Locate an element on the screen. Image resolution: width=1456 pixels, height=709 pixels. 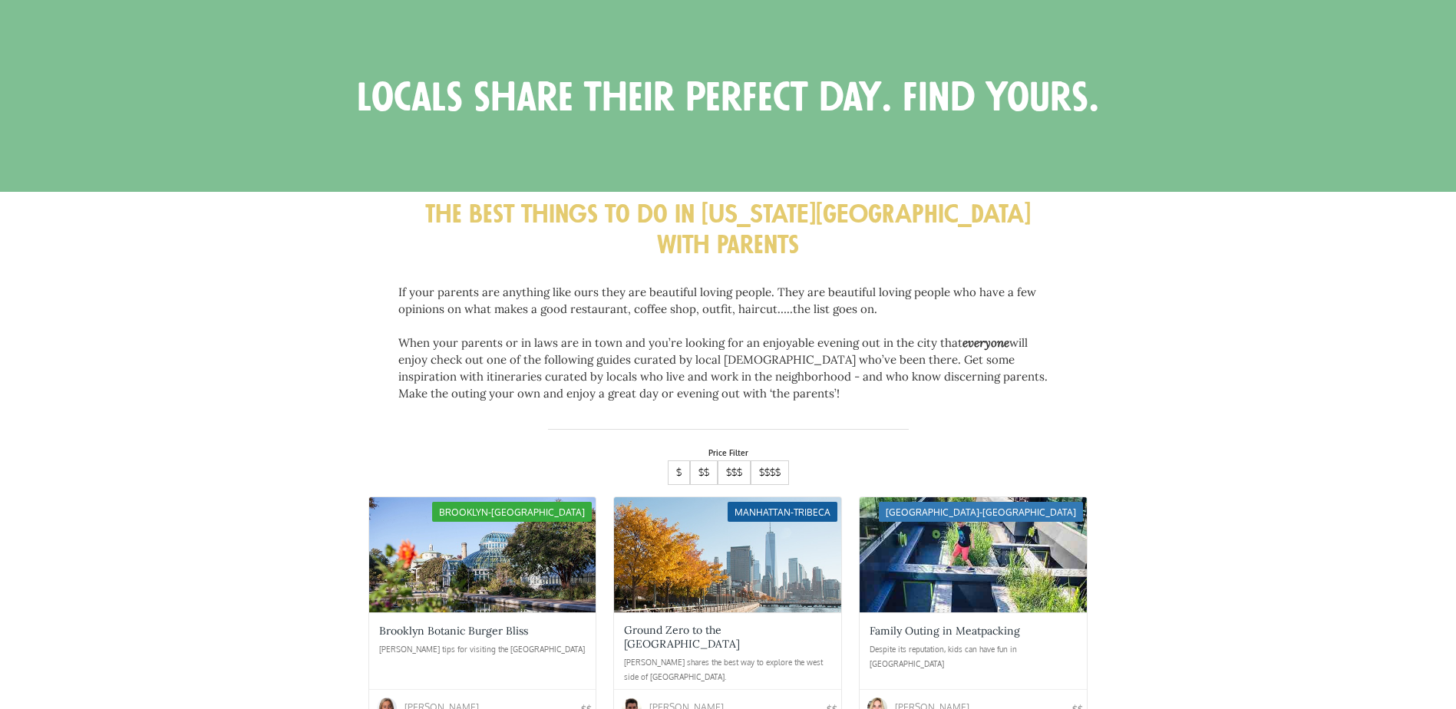
div: Family Outing in Meatpacking is located at coordinates (945, 631).